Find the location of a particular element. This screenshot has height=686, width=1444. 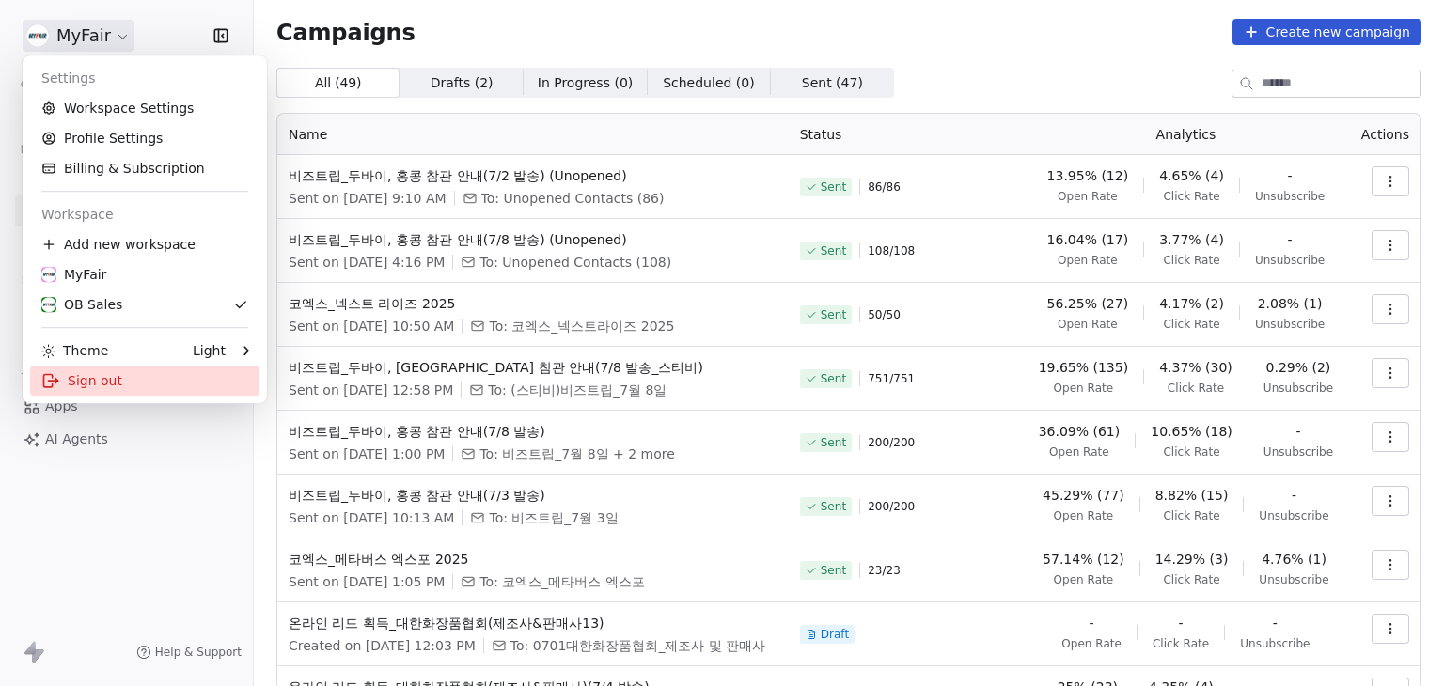

a: Workspace Settings is located at coordinates (145, 108).